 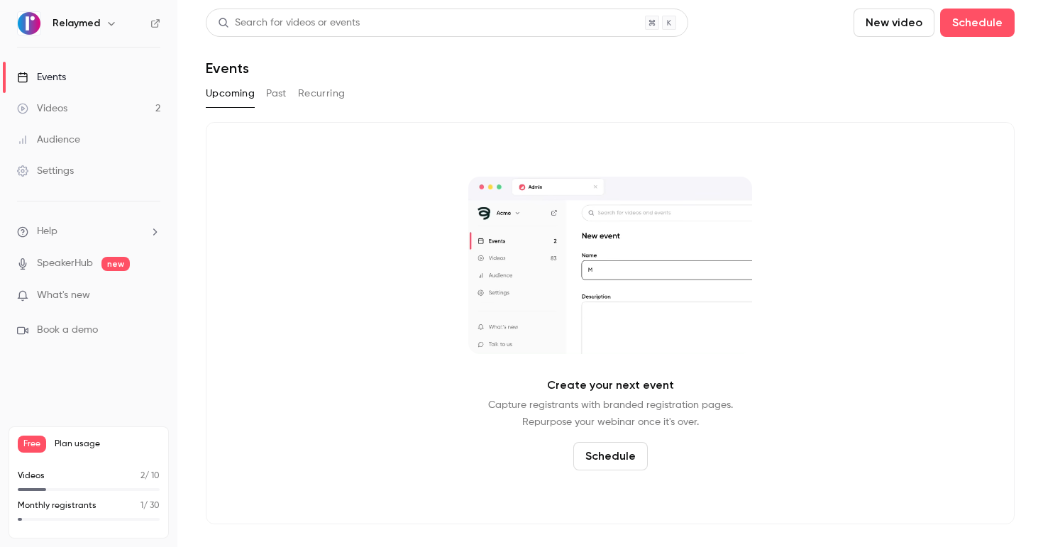 What do you see at coordinates (142, 506) in the screenshot?
I see `span: 1` at bounding box center [142, 506].